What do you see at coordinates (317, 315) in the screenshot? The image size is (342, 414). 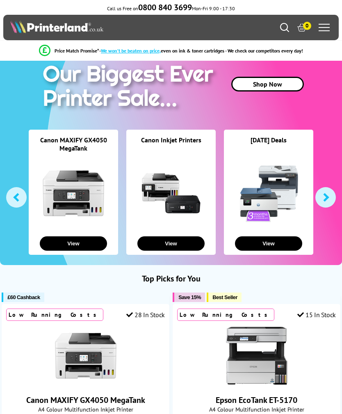 I see `div: 15 In Stock` at bounding box center [317, 315].